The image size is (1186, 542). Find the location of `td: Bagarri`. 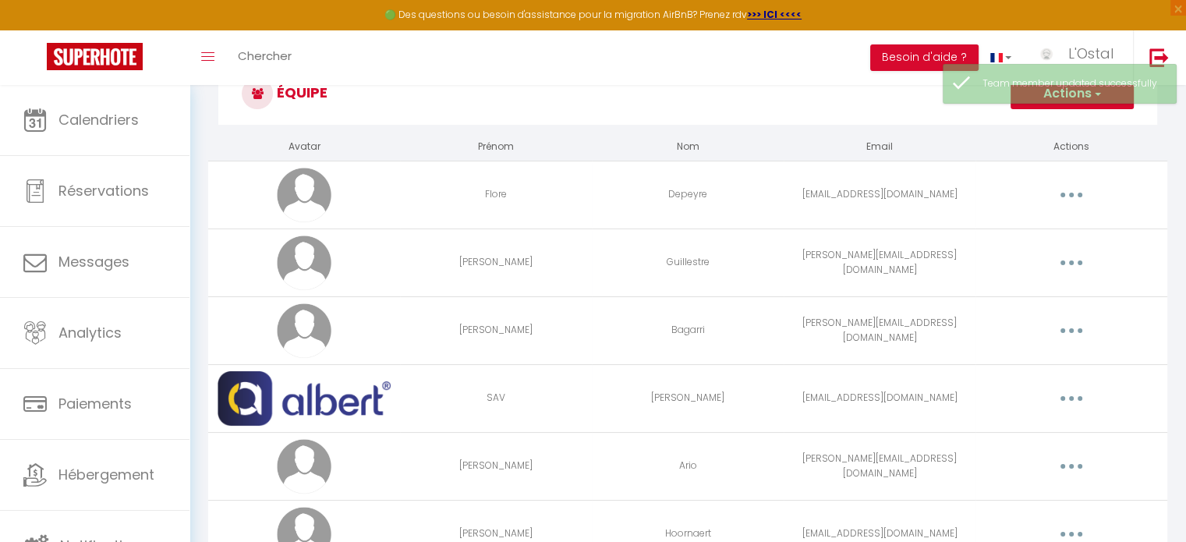

td: Bagarri is located at coordinates (688, 330).